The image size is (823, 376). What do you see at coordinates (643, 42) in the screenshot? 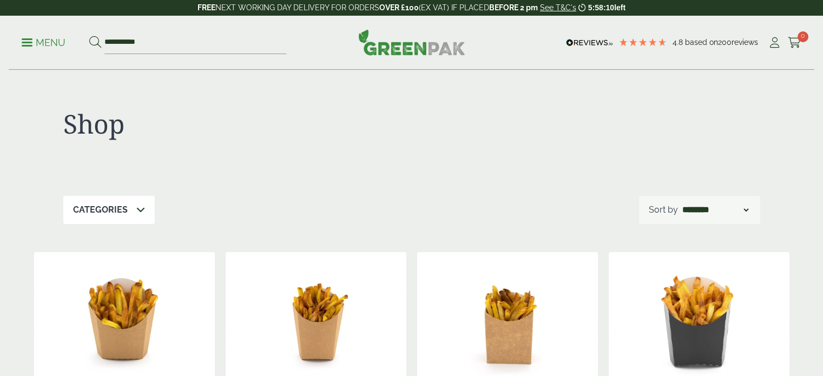
I see `div: 4.79 Stars` at bounding box center [643, 42].